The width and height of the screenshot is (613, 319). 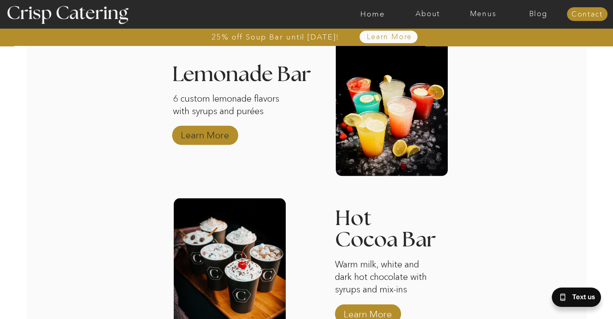 What do you see at coordinates (382, 277) in the screenshot?
I see `p: Warm milk, white and dark hot chocolate with syrups and mix-ins` at bounding box center [382, 277].